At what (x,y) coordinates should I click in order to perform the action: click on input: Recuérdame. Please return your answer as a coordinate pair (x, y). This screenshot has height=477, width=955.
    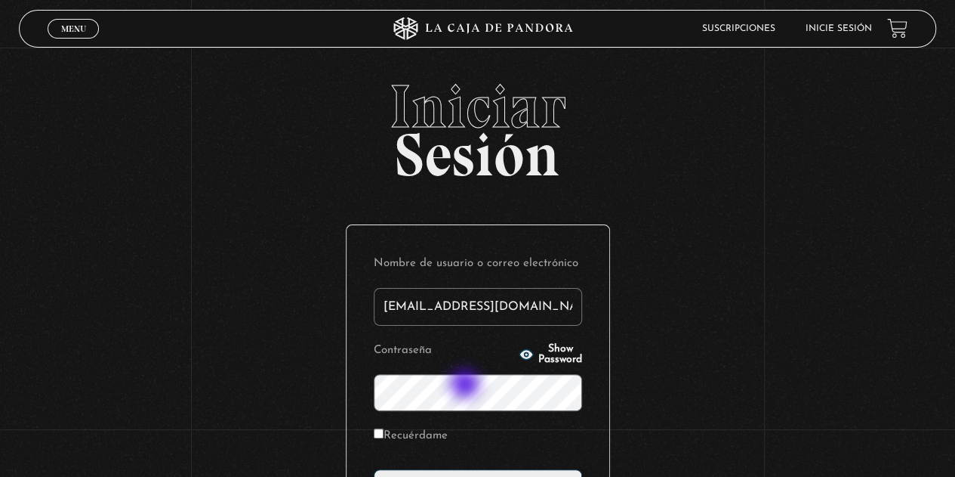
    Looking at the image, I should click on (378, 433).